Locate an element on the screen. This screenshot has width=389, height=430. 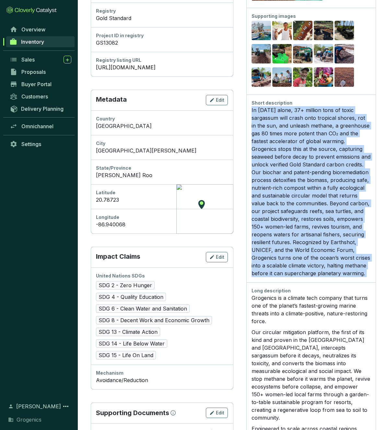
div: State/Province is located at coordinates (162, 168).